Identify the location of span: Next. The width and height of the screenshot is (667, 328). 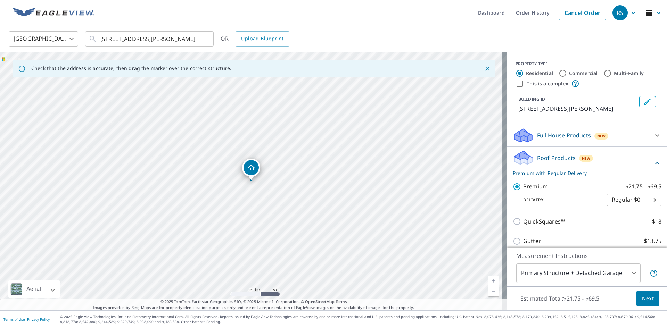
(648, 299).